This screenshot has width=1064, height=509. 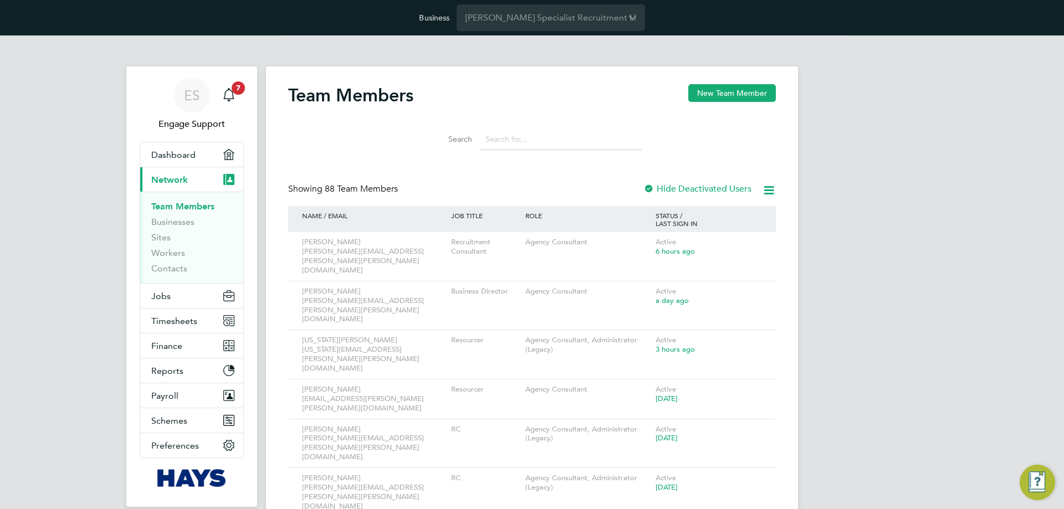 I want to click on span: Payroll, so click(x=165, y=396).